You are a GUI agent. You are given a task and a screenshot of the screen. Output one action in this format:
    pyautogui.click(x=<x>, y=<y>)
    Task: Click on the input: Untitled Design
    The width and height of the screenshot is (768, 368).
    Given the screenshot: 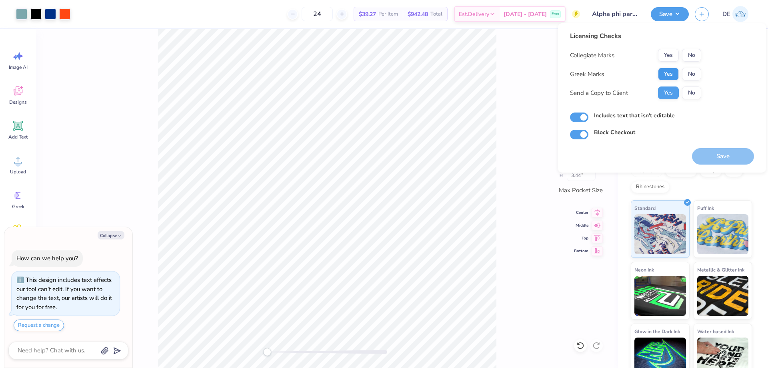 What is the action you would take?
    pyautogui.click(x=615, y=14)
    